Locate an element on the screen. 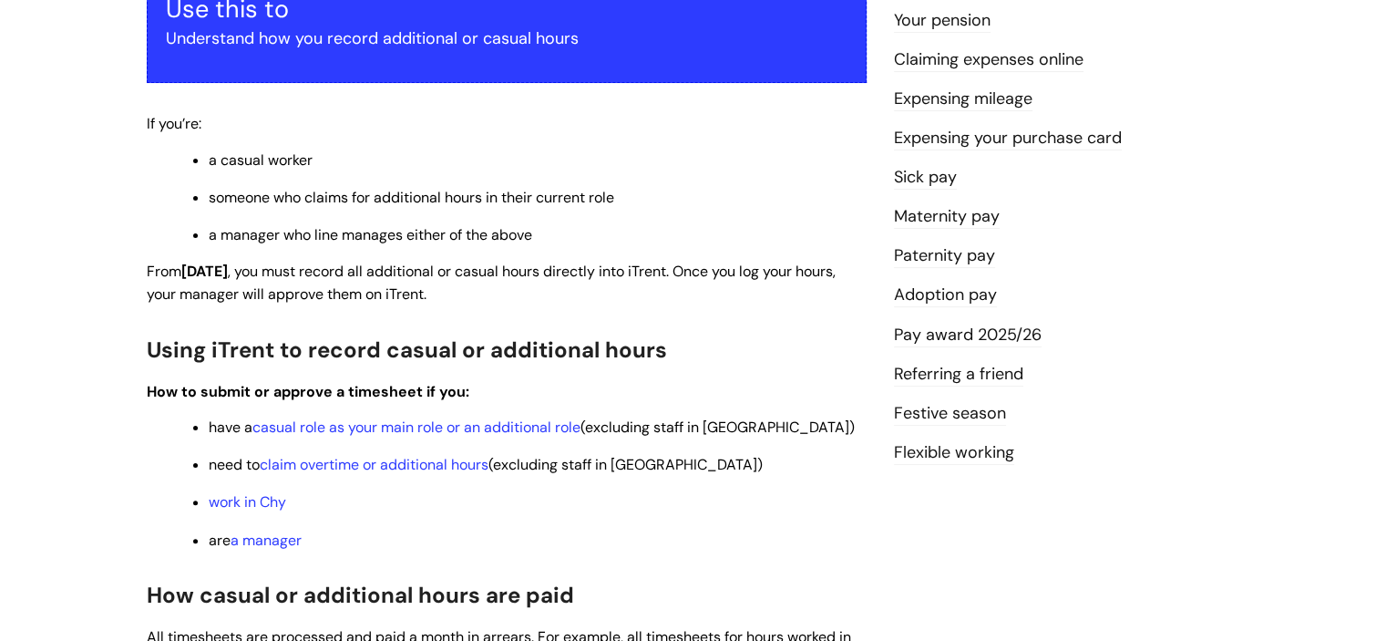 This screenshot has width=1386, height=641. a: Festive season is located at coordinates (950, 414).